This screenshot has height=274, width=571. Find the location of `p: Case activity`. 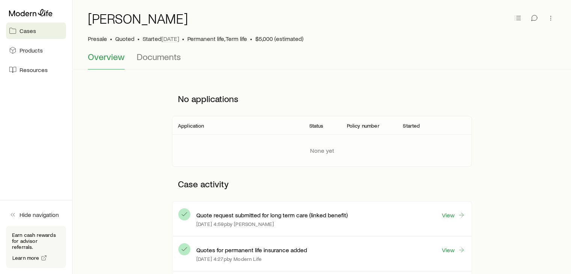

p: Case activity is located at coordinates (322, 184).